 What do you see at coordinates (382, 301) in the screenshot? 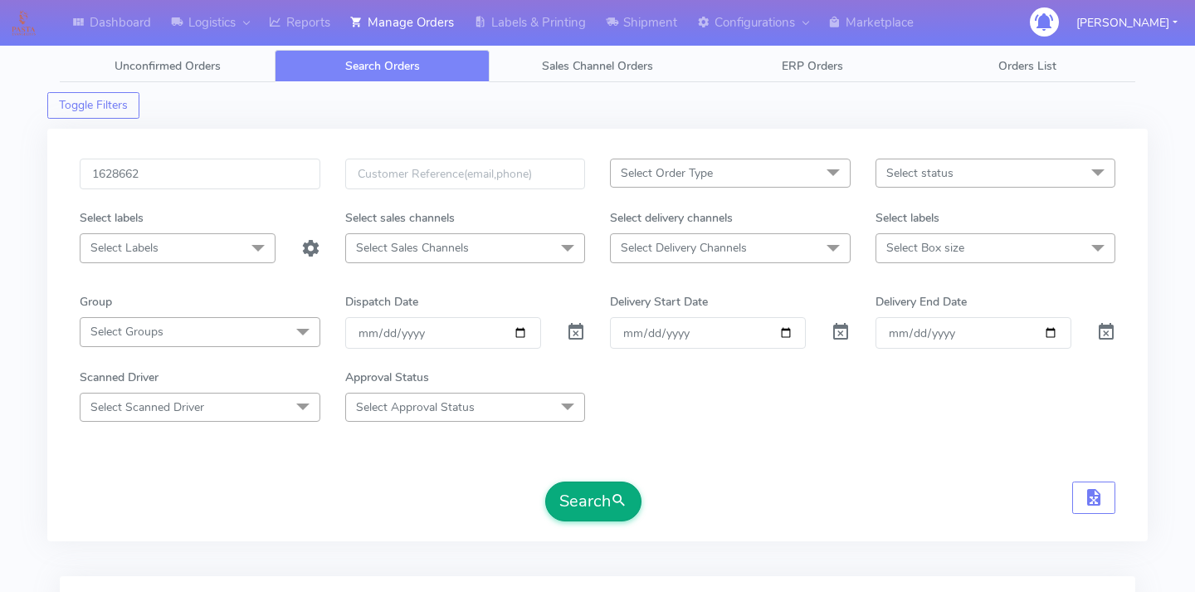
I see `label: Dispatch Date` at bounding box center [382, 301].